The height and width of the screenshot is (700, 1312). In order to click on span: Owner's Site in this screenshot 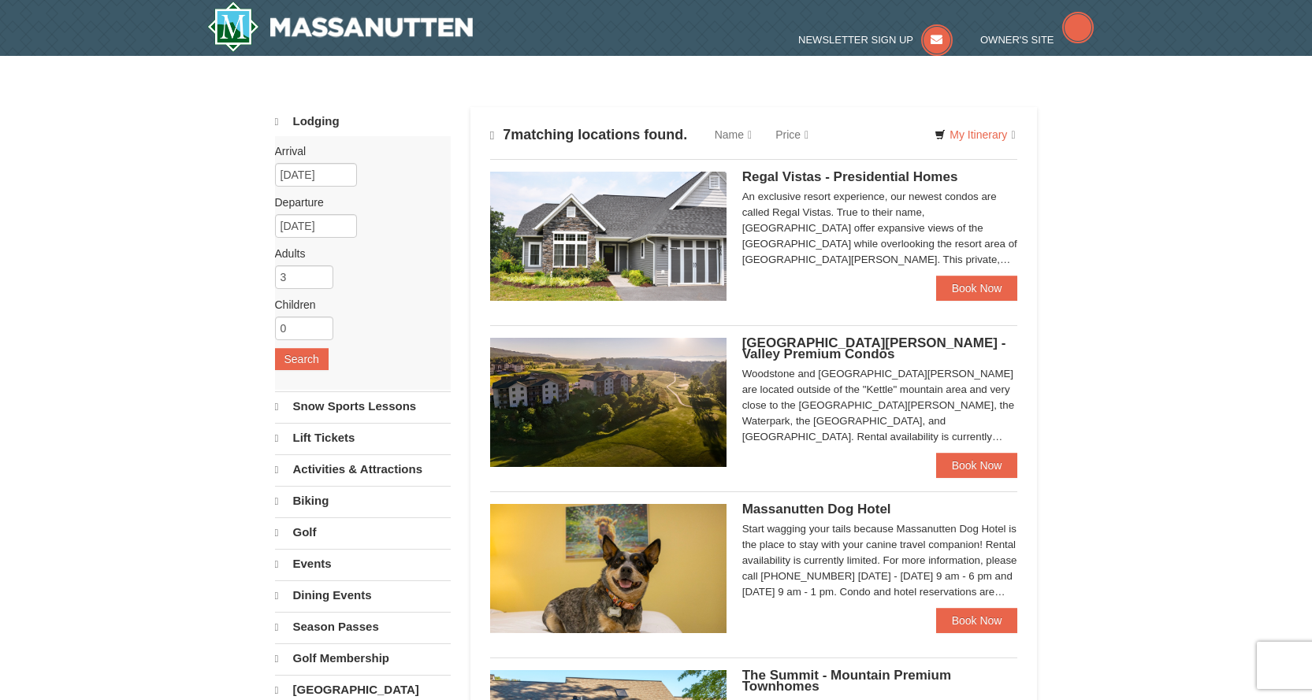, I will do `click(1017, 39)`.